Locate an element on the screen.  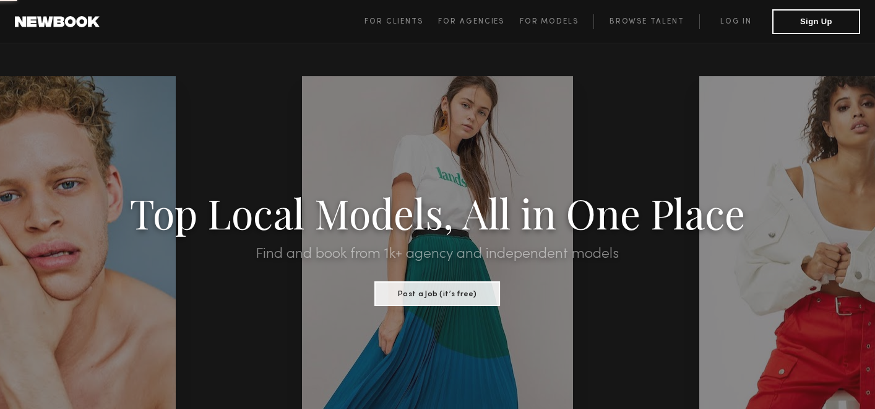
button: Post a Job (it’s free) is located at coordinates (437, 293).